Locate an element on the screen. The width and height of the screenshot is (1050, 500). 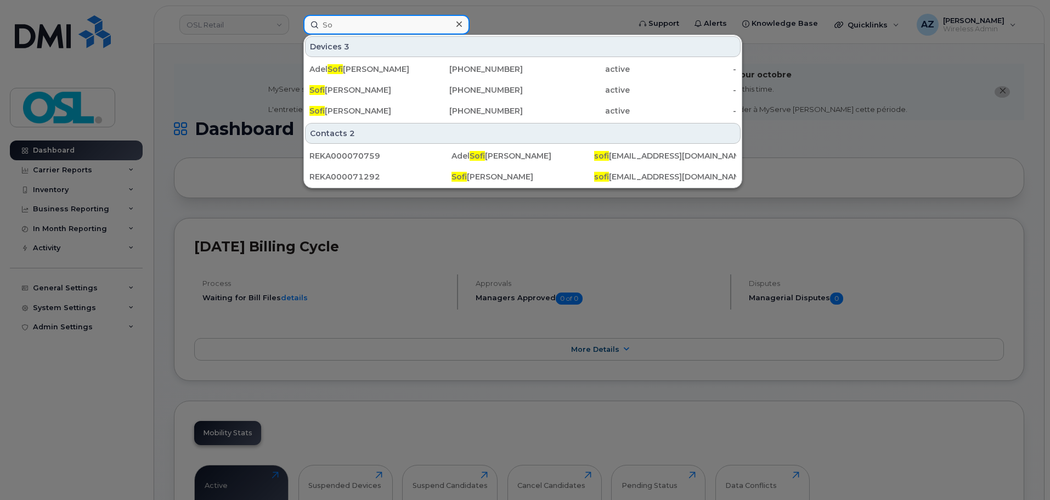
div: Devices is located at coordinates (523, 47).